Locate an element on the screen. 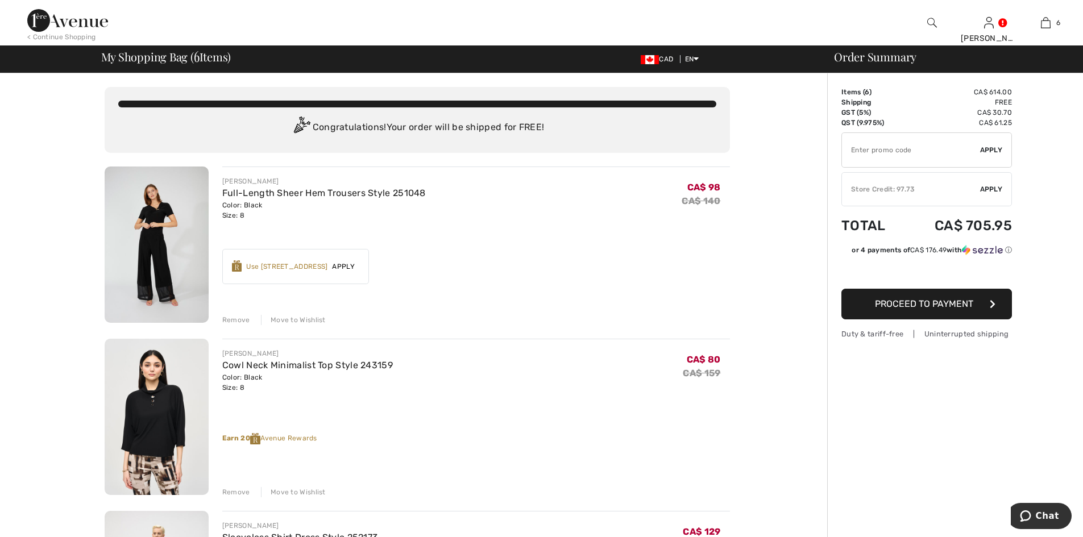 Image resolution: width=1083 pixels, height=537 pixels. img: My Info is located at coordinates (989, 23).